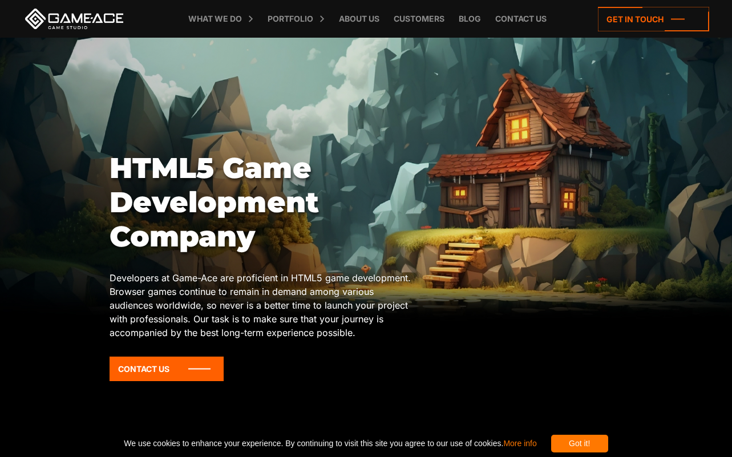  Describe the element at coordinates (263, 203) in the screenshot. I see `h1: HTML5 Game Development Company` at that location.